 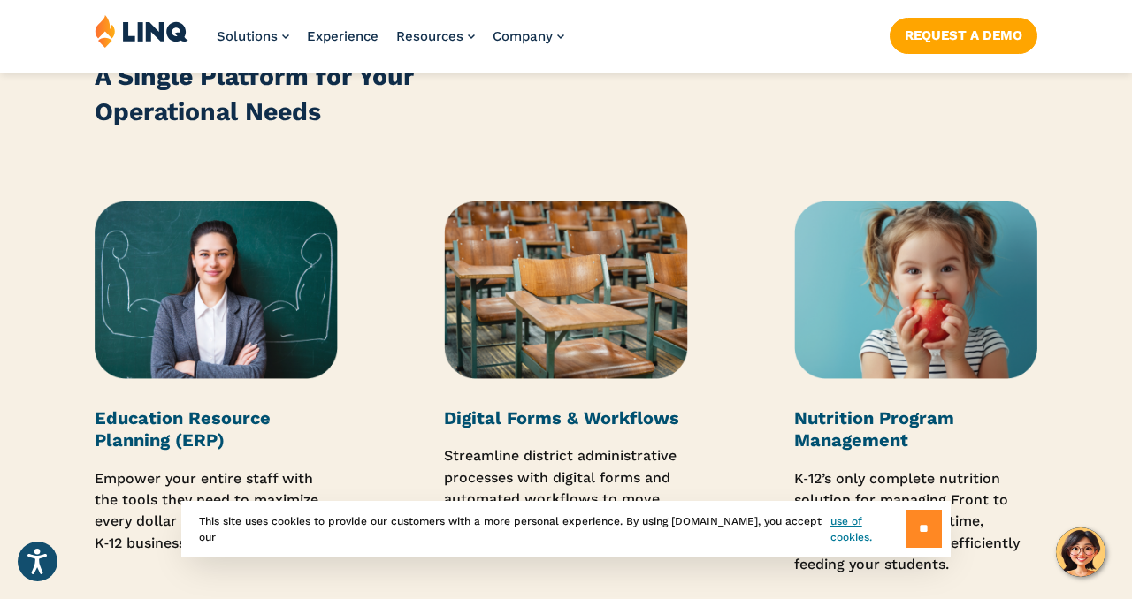 What do you see at coordinates (566, 510) in the screenshot?
I see `p: Streamline district administrative processes with digital forms and automated workflows to move y...` at bounding box center [566, 510].